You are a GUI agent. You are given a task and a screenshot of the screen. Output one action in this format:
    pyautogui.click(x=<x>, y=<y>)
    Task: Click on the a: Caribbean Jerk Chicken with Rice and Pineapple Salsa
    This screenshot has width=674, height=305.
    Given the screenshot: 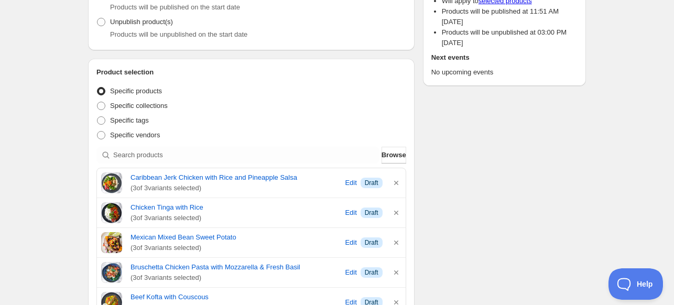 What is the action you would take?
    pyautogui.click(x=236, y=178)
    